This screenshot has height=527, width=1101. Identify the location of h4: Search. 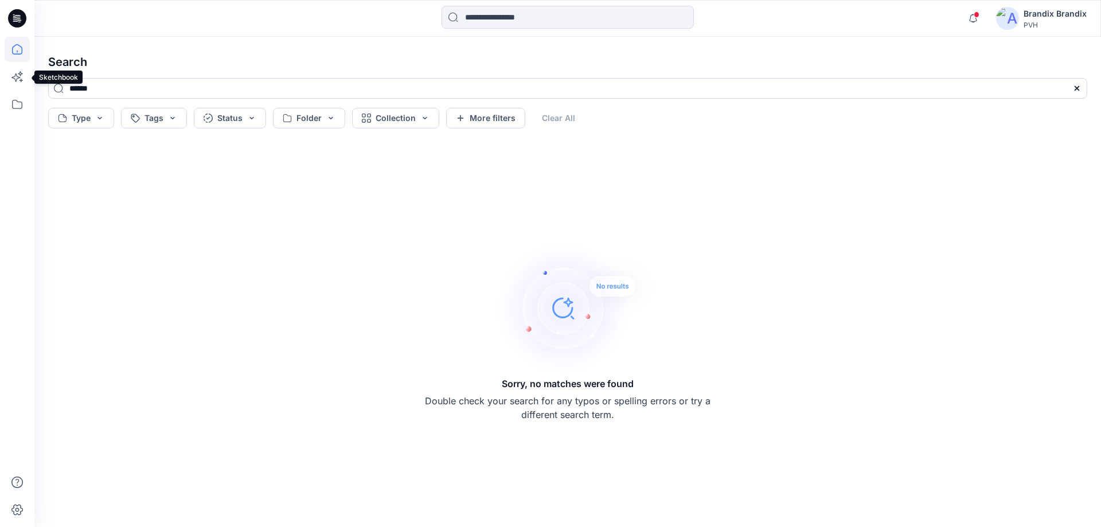
(568, 62).